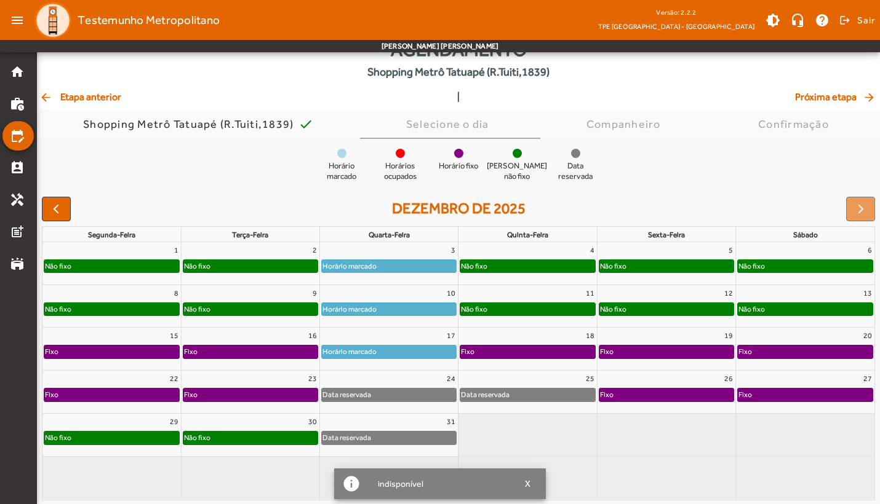 The width and height of the screenshot is (880, 504). I want to click on a: quarta-feira, so click(389, 235).